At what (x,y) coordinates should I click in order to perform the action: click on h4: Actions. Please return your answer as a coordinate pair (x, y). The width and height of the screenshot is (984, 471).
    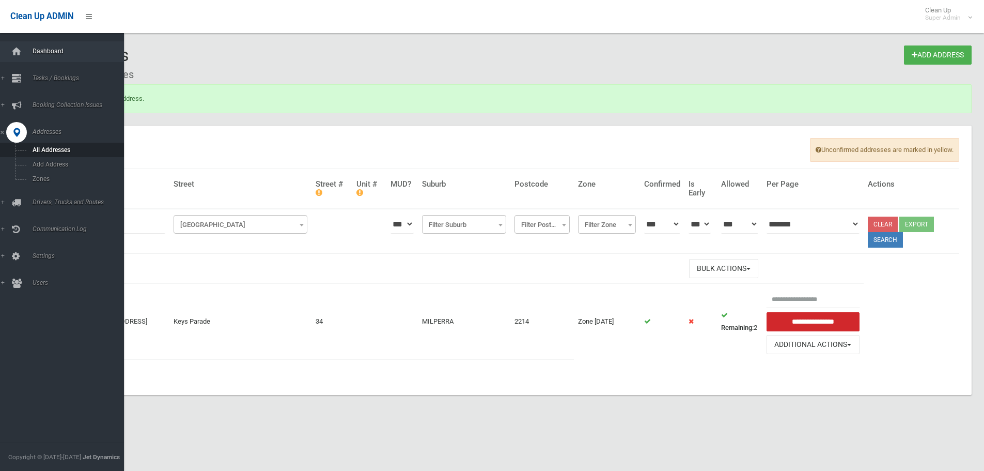
    Looking at the image, I should click on (912, 184).